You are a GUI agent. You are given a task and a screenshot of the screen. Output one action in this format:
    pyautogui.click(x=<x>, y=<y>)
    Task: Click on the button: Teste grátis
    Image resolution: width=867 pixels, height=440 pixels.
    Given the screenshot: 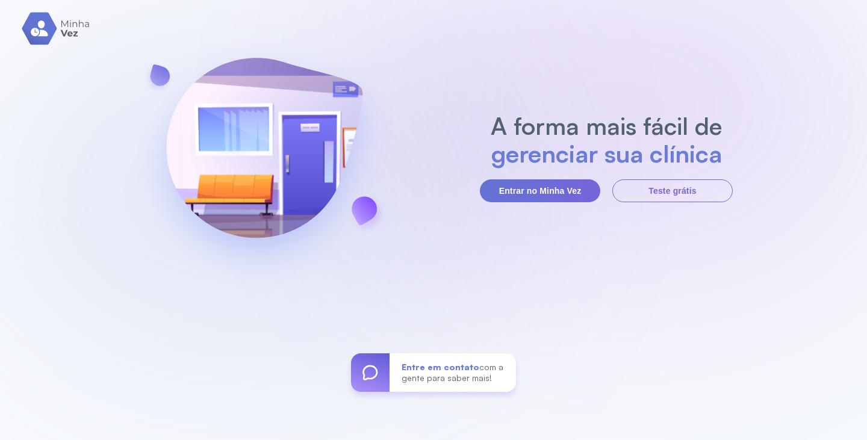 What is the action you would take?
    pyautogui.click(x=673, y=191)
    